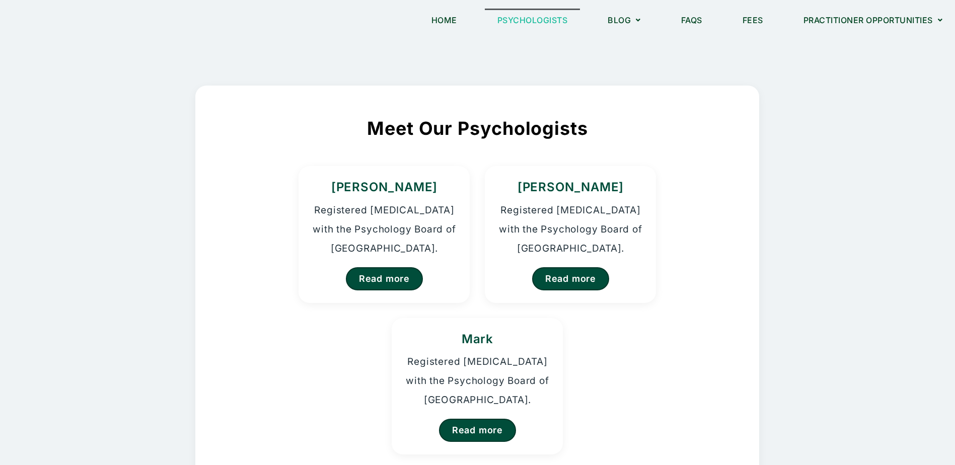  What do you see at coordinates (624, 20) in the screenshot?
I see `div: Blog` at bounding box center [624, 20].